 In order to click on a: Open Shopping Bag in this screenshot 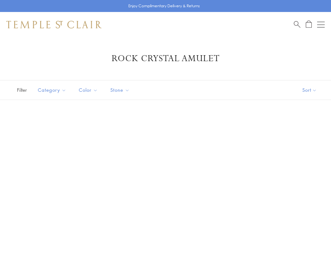, I will do `click(308, 24)`.